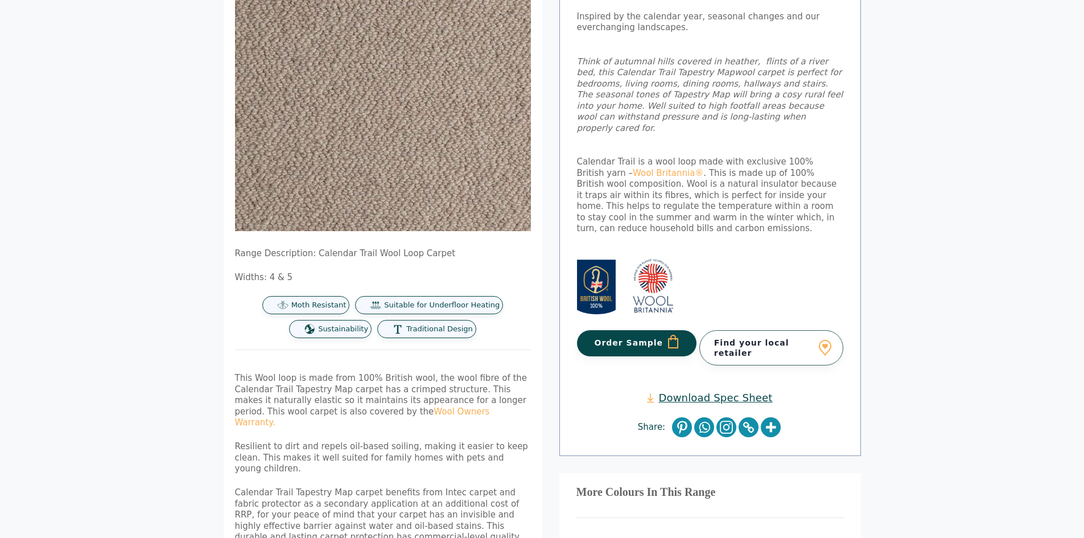  Describe the element at coordinates (343, 329) in the screenshot. I see `span: Sustainability` at that location.